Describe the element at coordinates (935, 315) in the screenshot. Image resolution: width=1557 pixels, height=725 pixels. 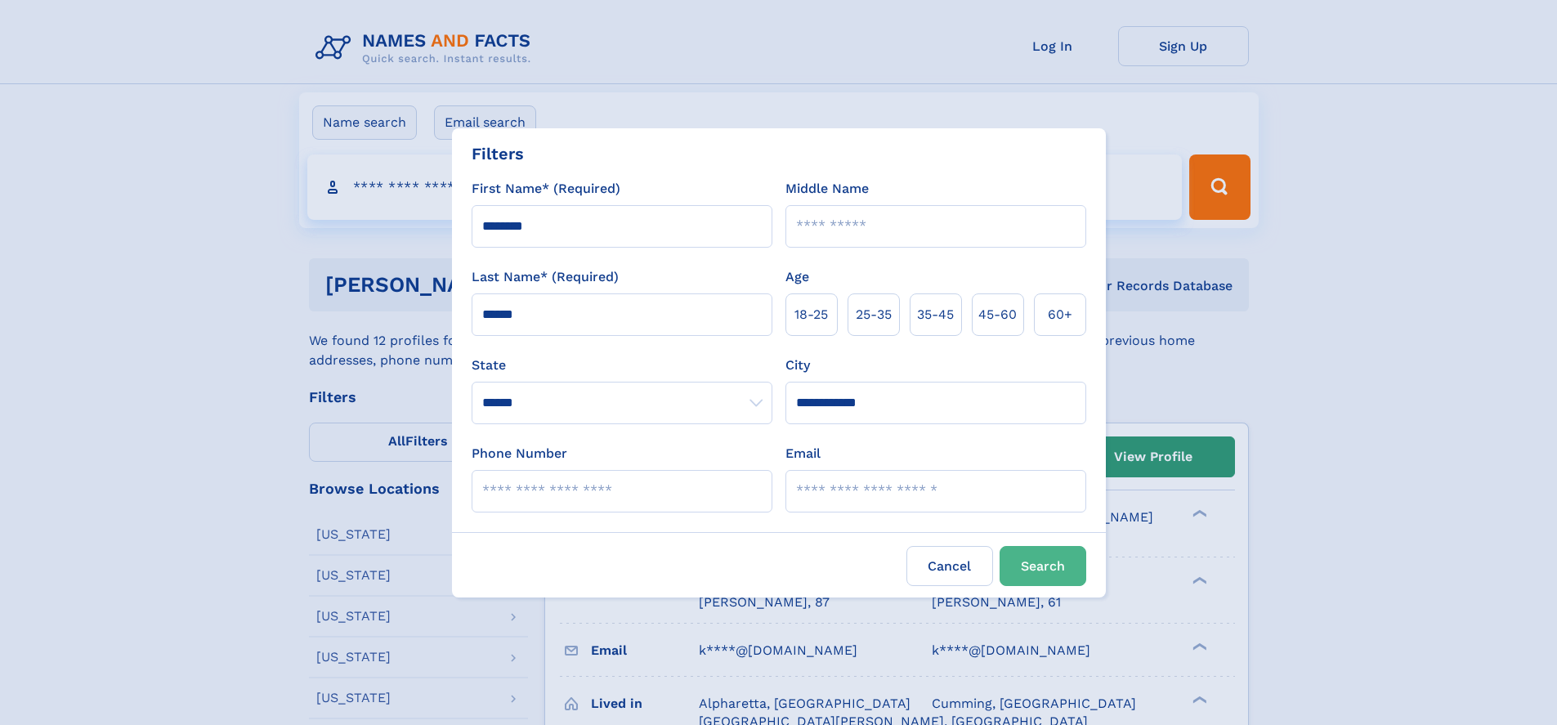
I see `span: 35‑45` at that location.